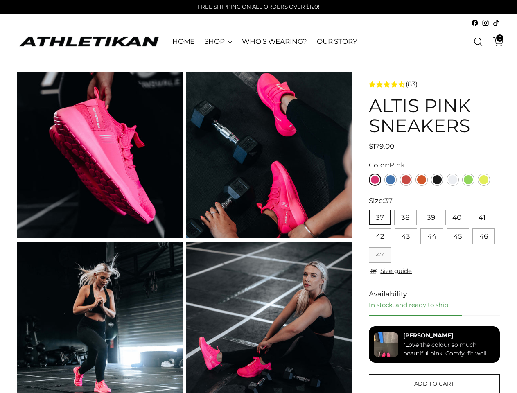 Image resolution: width=517 pixels, height=393 pixels. Describe the element at coordinates (390, 180) in the screenshot. I see `a: Blue` at that location.